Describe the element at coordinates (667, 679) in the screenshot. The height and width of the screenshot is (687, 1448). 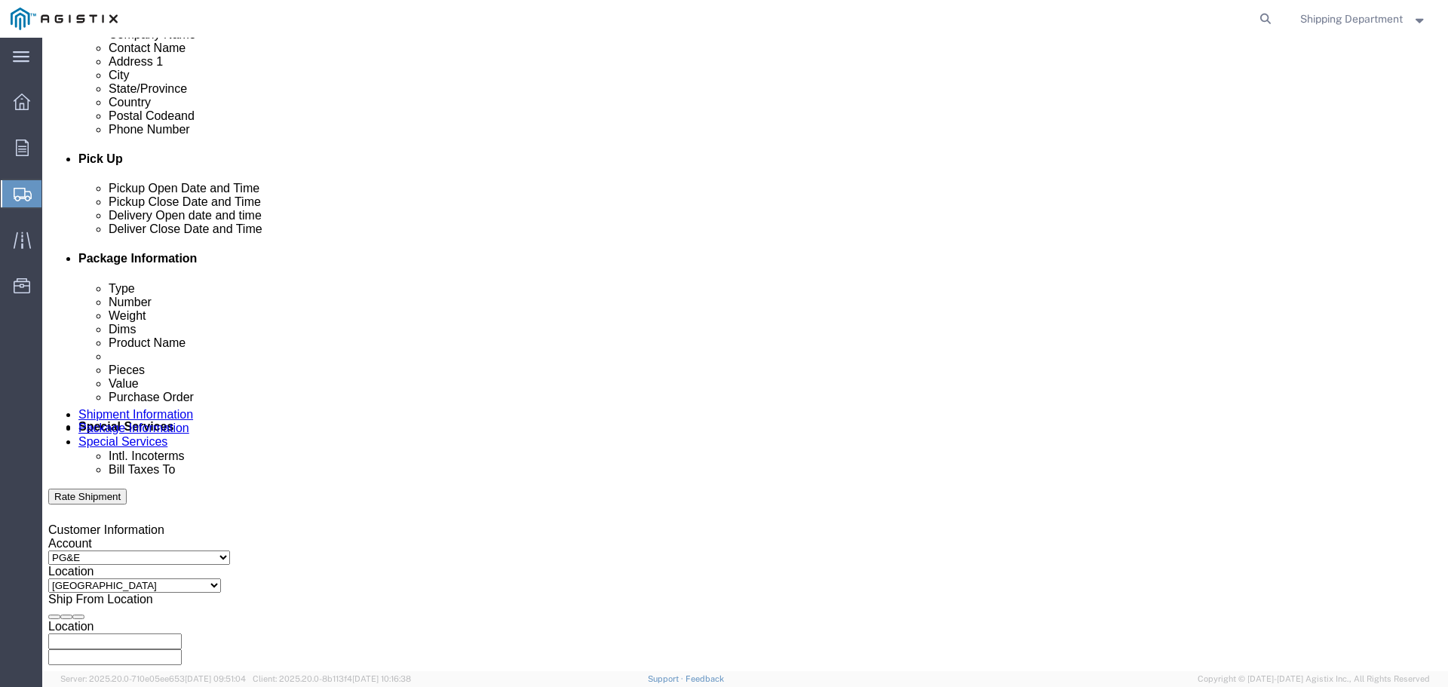
I see `a: Support` at that location.